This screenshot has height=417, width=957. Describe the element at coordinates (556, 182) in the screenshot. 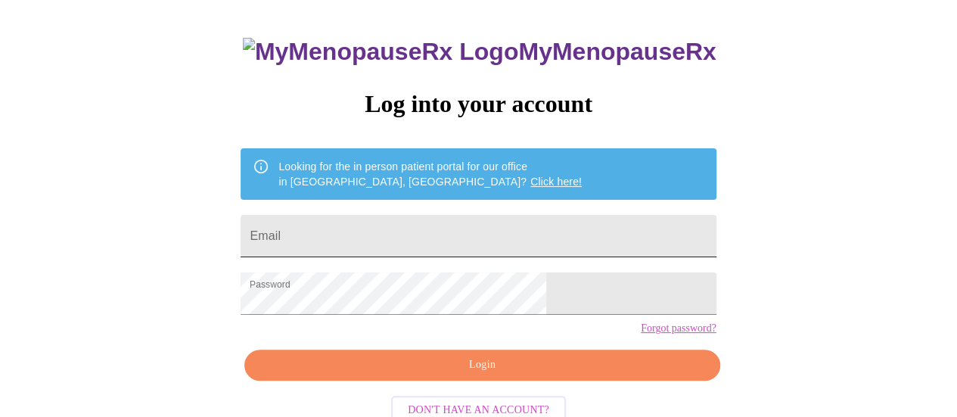

I see `a: Click here!` at that location.